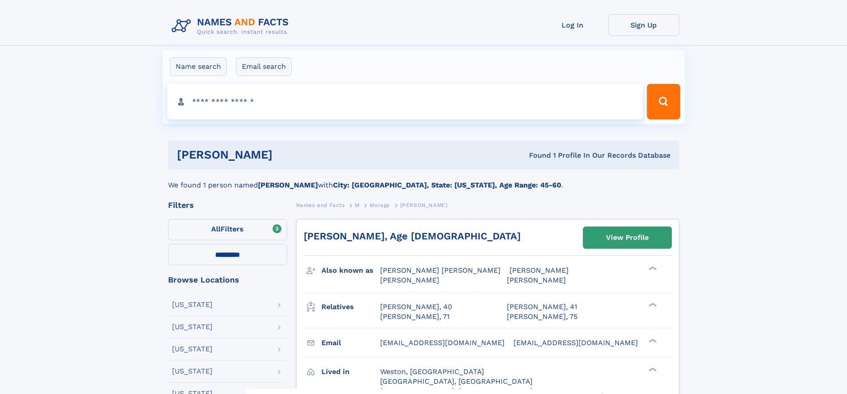  I want to click on img: Logo Names and Facts, so click(232, 26).